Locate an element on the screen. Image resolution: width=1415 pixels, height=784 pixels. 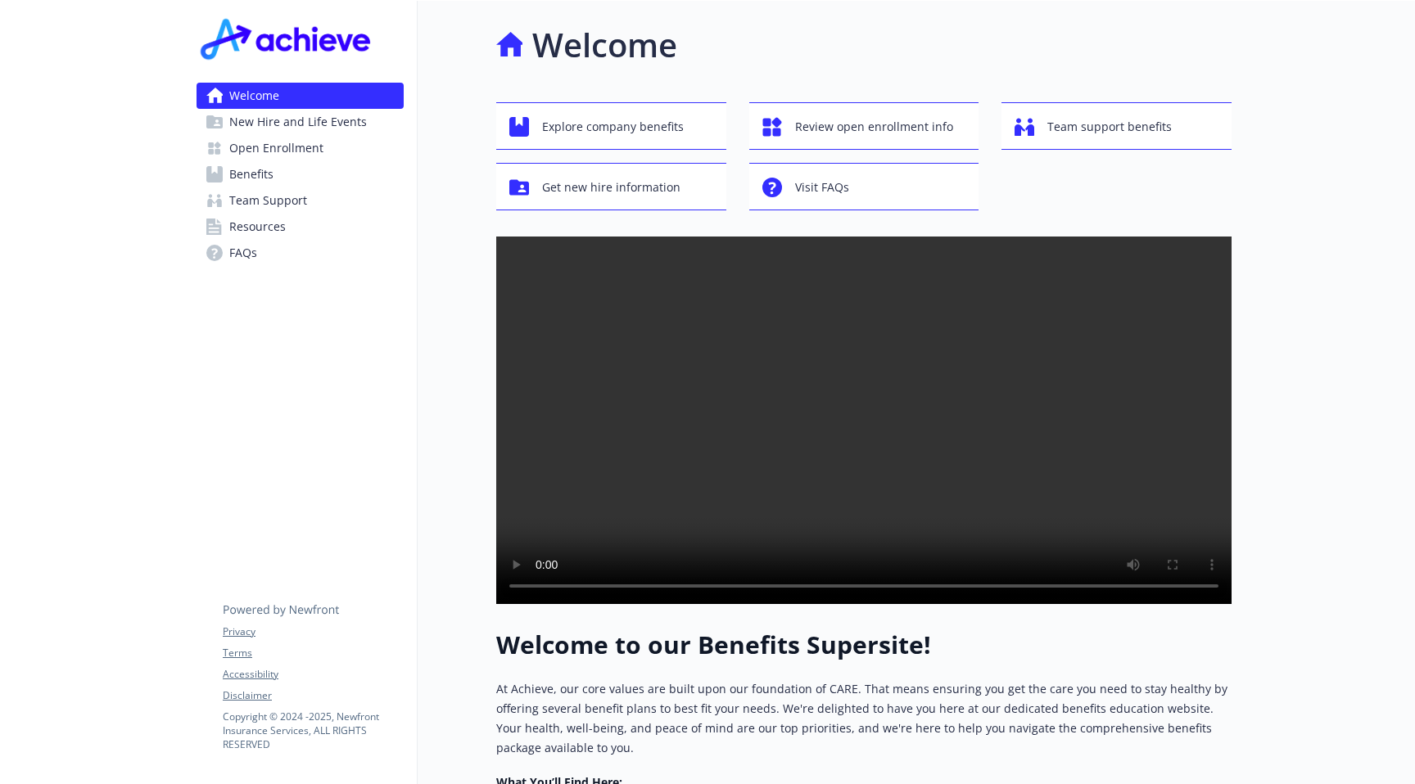
button: Visit FAQs is located at coordinates (864, 187).